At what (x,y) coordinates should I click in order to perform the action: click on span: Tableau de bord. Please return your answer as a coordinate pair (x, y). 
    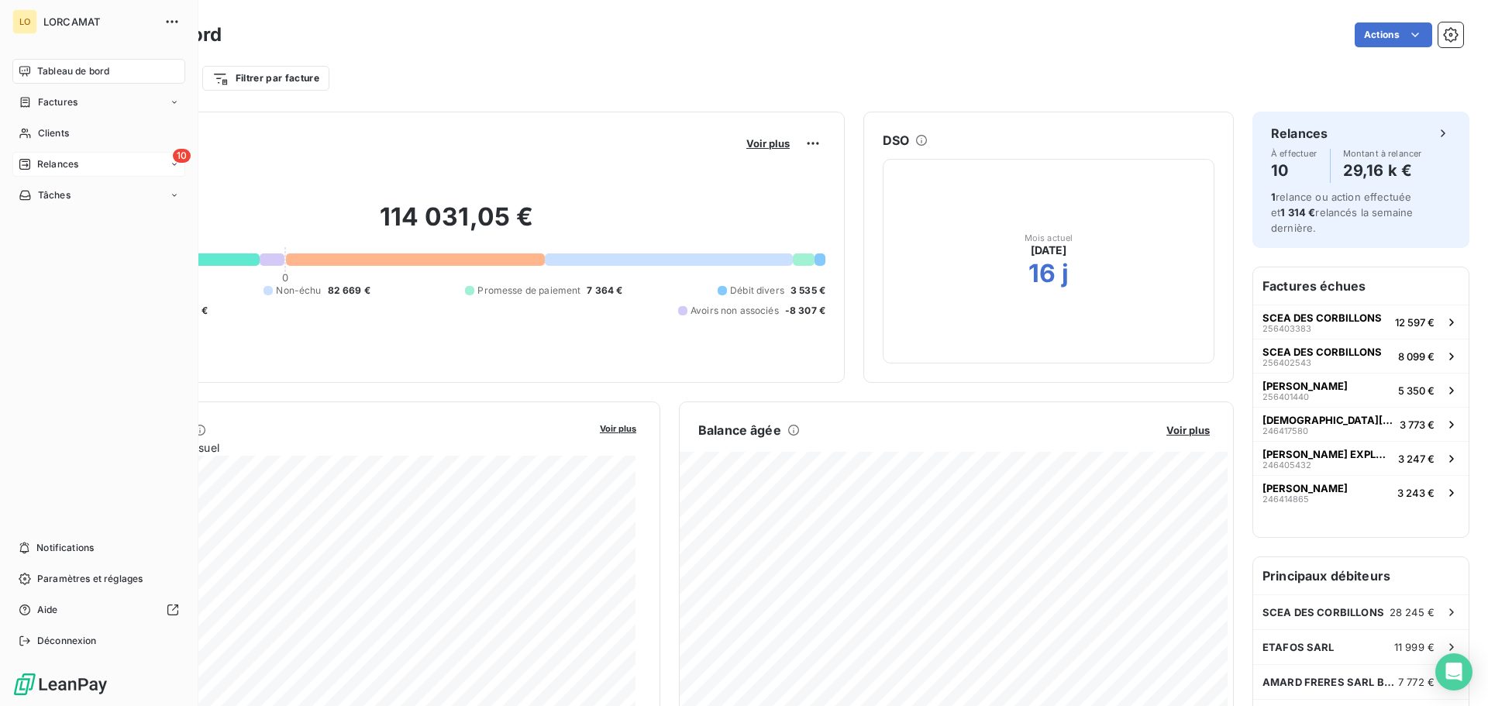
    Looking at the image, I should click on (73, 71).